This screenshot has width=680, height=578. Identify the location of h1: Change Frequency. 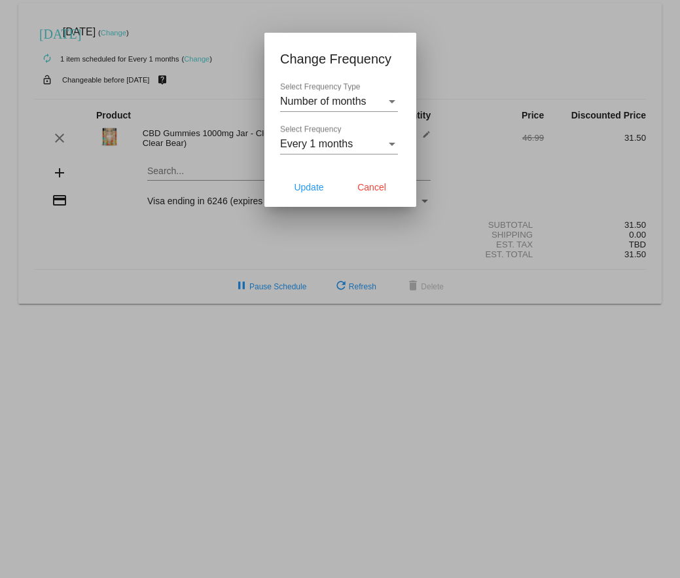
(340, 59).